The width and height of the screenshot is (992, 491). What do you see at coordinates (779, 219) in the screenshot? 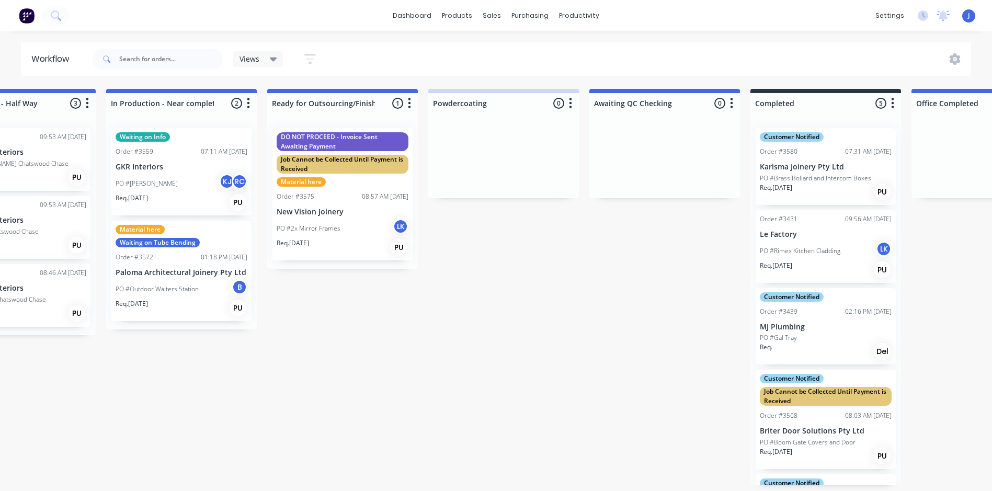
I see `div: Order #3431` at bounding box center [779, 219].